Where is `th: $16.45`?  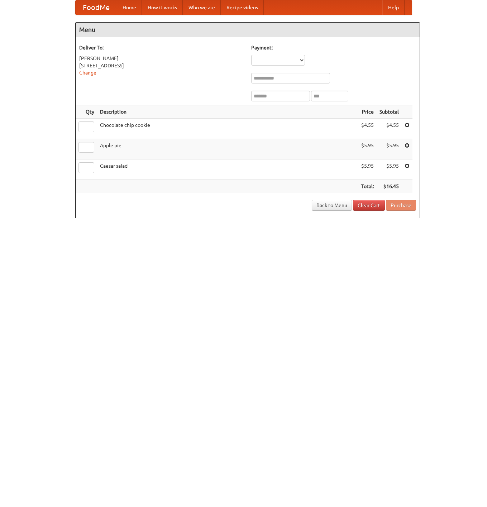 th: $16.45 is located at coordinates (389, 186).